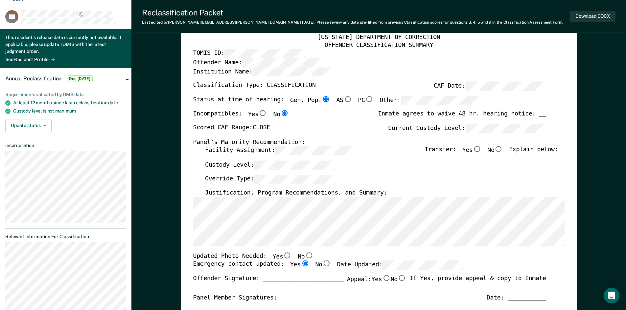 The image size is (626, 310). I want to click on div: Panel Member Signatures:, so click(235, 299).